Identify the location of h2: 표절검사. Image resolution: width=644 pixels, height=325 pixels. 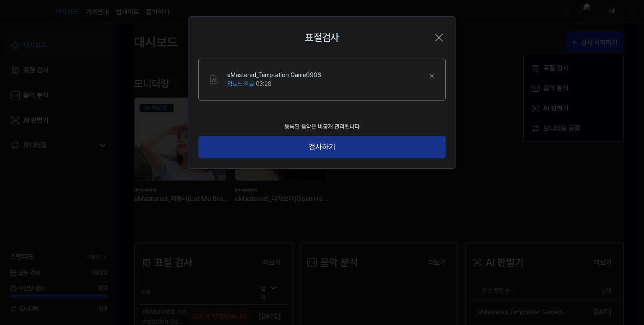
(322, 38).